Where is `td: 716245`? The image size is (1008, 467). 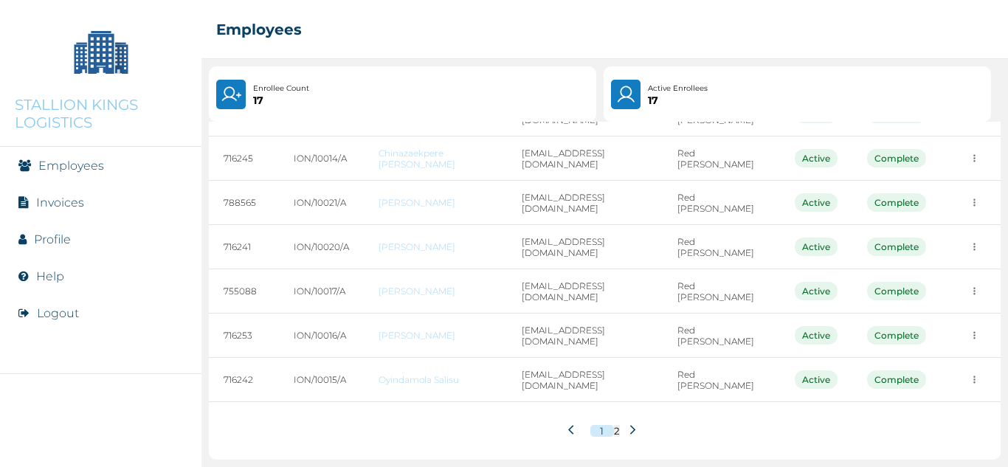 td: 716245 is located at coordinates (243, 159).